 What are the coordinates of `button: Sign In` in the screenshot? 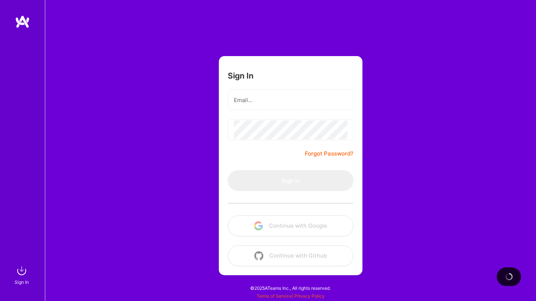 It's located at (291, 181).